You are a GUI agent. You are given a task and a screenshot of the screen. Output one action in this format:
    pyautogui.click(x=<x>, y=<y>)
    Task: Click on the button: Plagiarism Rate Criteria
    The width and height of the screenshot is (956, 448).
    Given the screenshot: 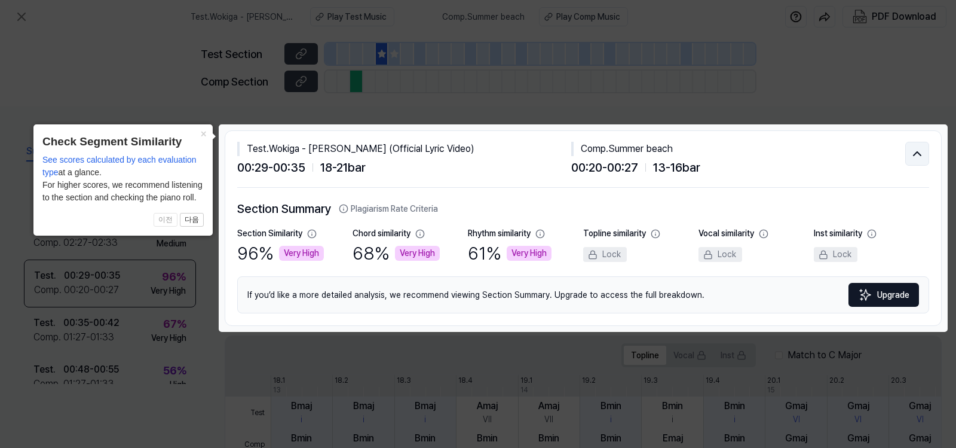 What is the action you would take?
    pyautogui.click(x=388, y=209)
    